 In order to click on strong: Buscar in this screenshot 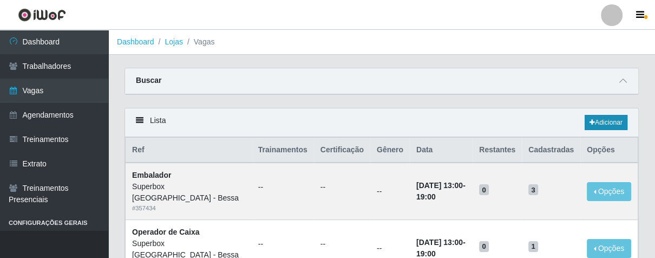, I will do `click(148, 80)`.